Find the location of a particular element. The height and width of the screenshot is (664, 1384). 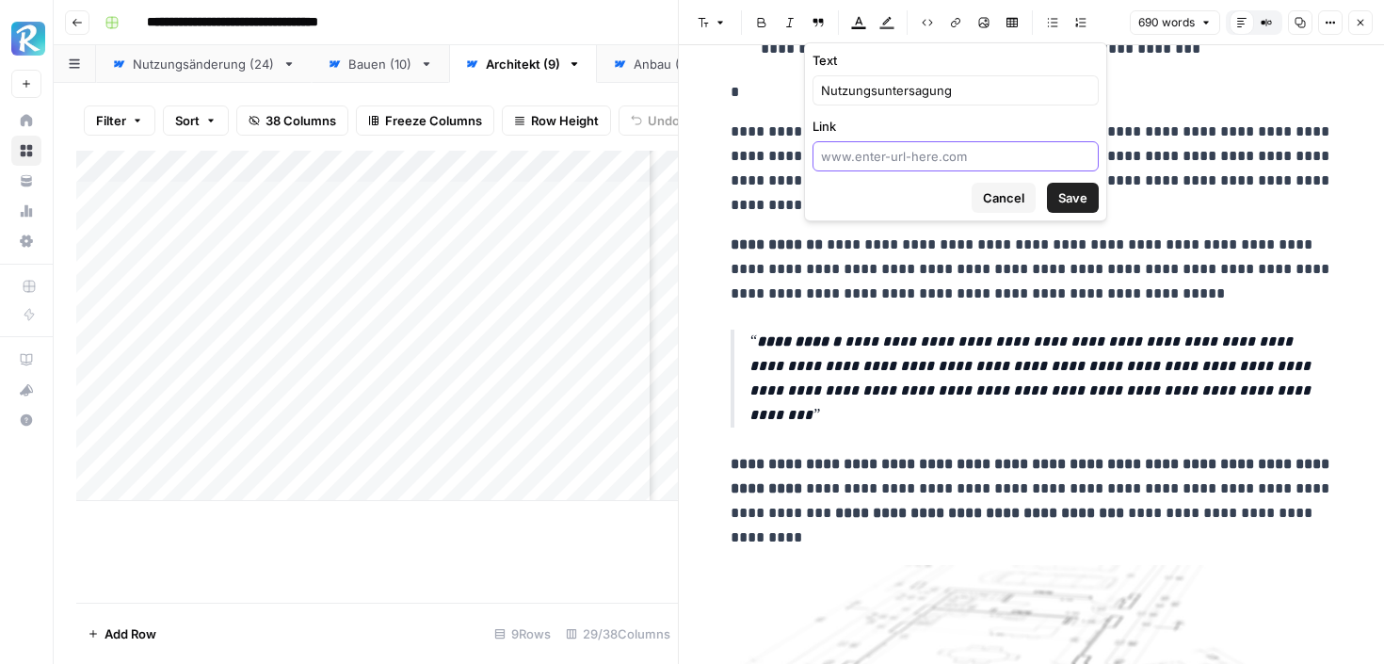

a: Settings is located at coordinates (26, 241).